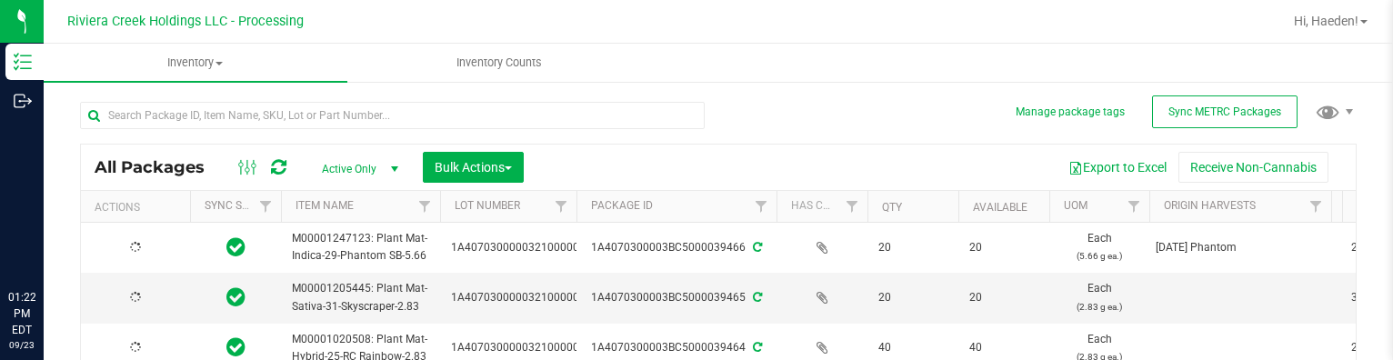  Describe the element at coordinates (527, 347) in the screenshot. I see `span: 1A4070300000321000000577` at that location.